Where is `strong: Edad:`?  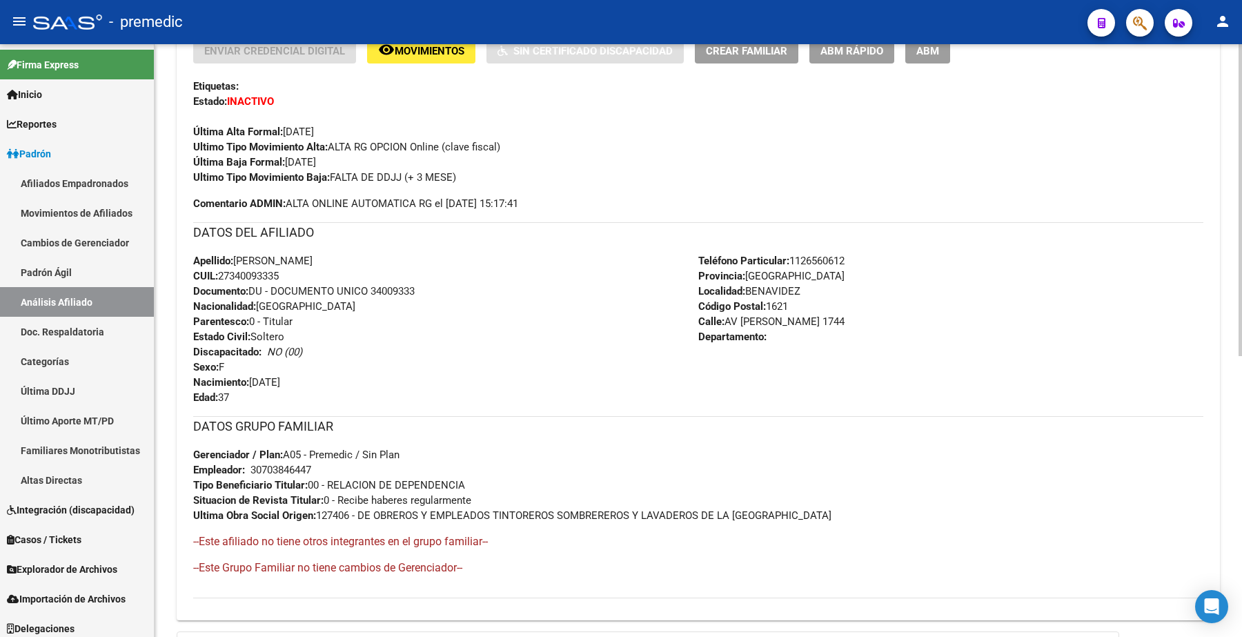 strong: Edad: is located at coordinates (206, 398).